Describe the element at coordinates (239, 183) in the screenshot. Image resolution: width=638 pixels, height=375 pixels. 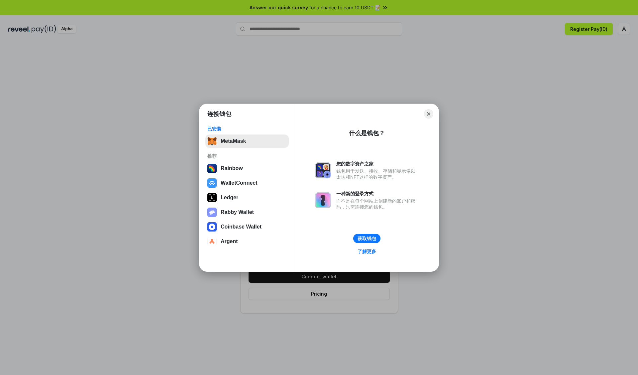
I see `div: WalletConnect` at that location.